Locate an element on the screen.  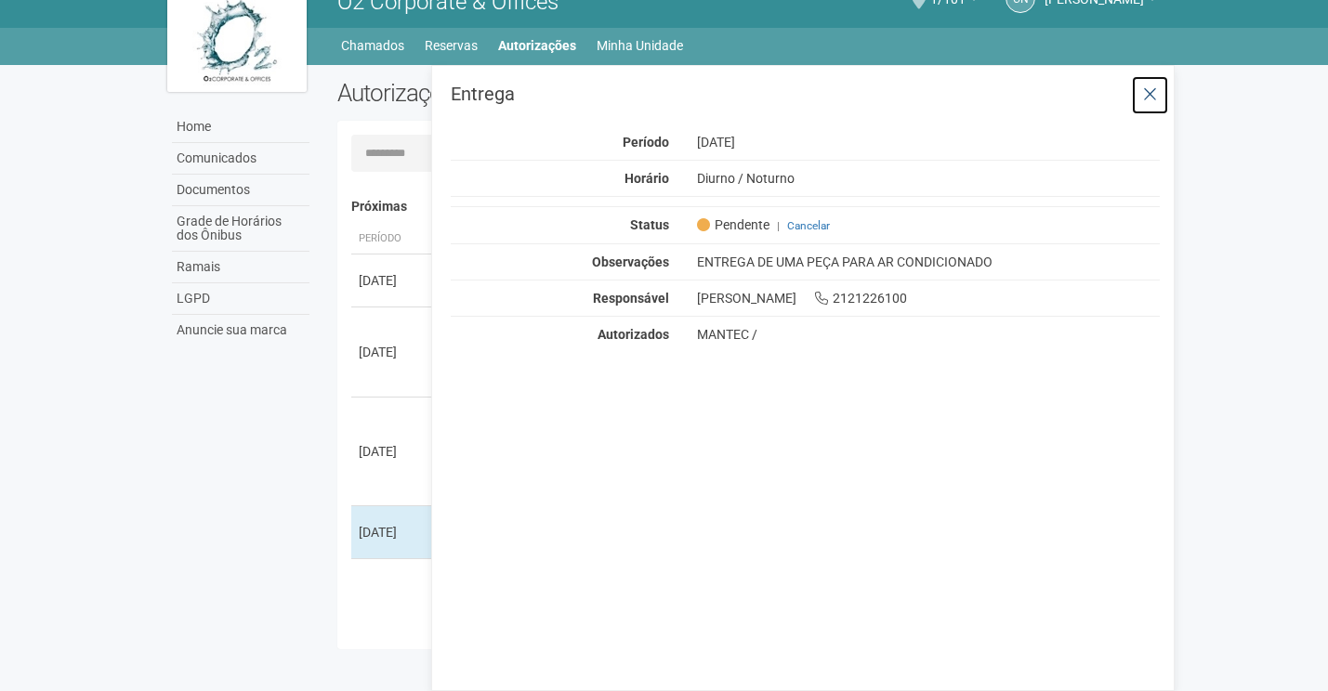
a: Cancelar is located at coordinates (808, 226).